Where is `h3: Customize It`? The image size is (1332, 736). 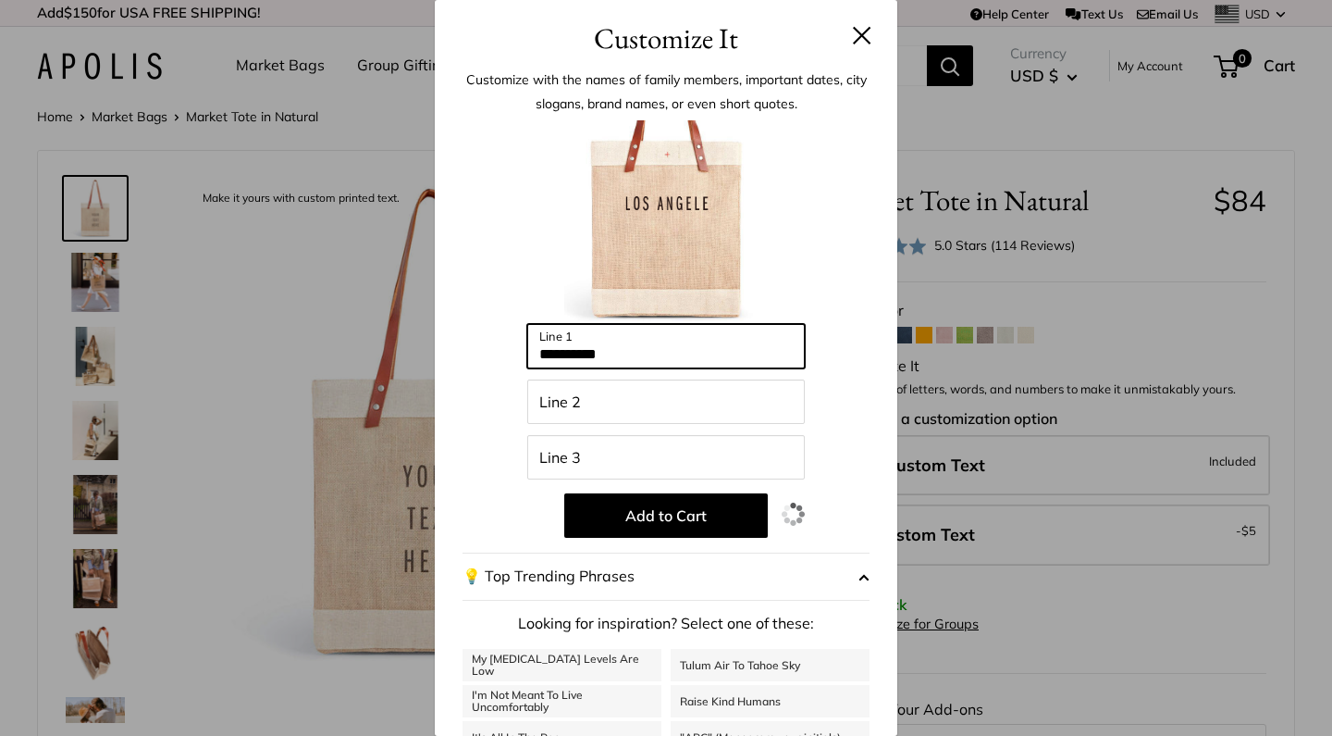 h3: Customize It is located at coordinates (666, 38).